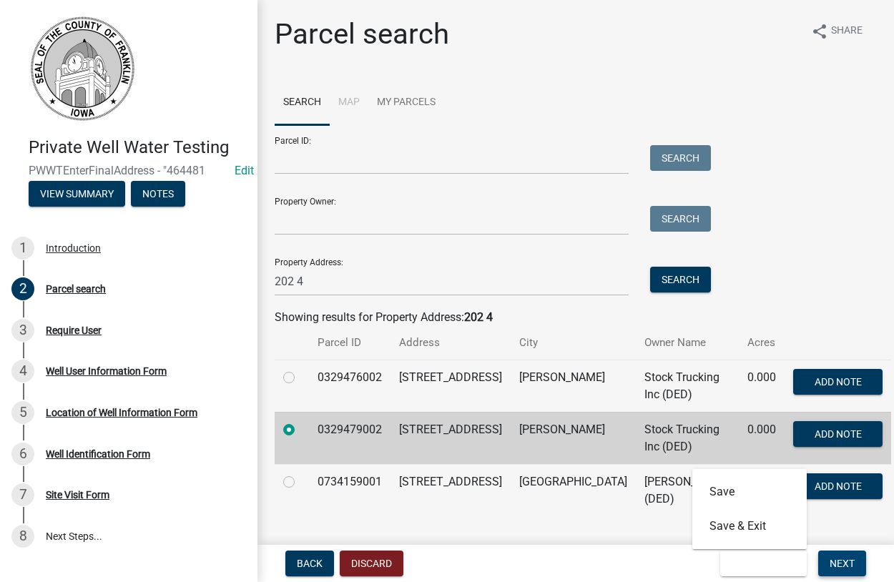 The height and width of the screenshot is (582, 894). Describe the element at coordinates (847, 31) in the screenshot. I see `span: Share` at that location.